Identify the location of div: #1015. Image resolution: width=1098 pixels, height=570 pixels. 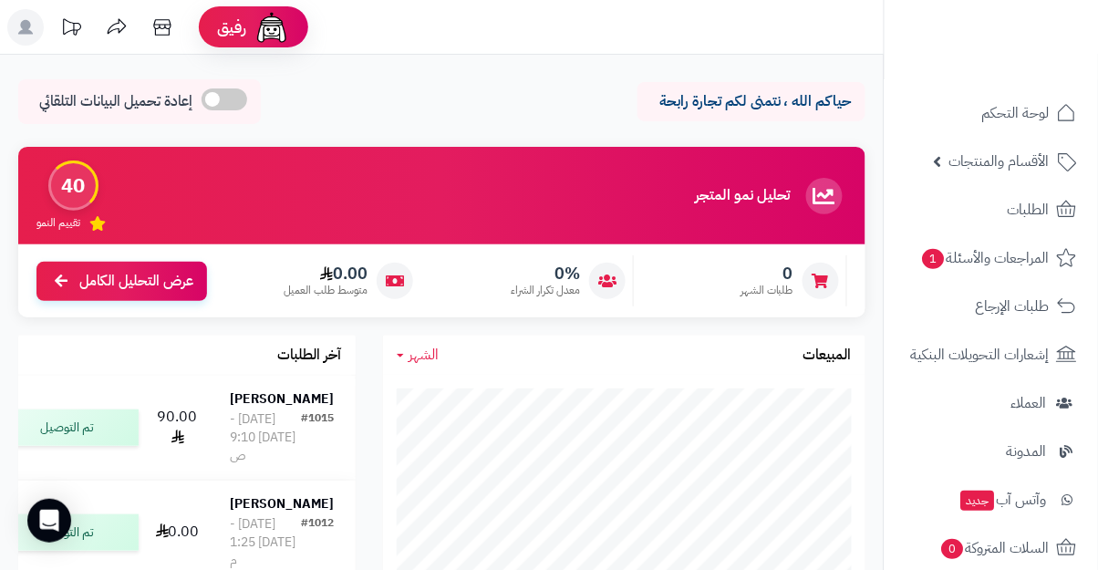
(318, 438).